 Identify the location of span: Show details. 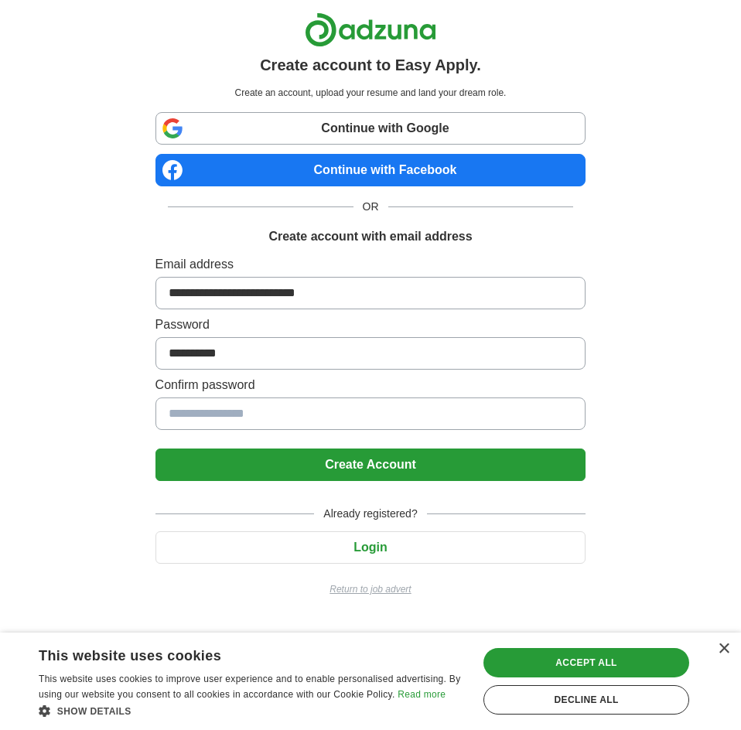
(94, 711).